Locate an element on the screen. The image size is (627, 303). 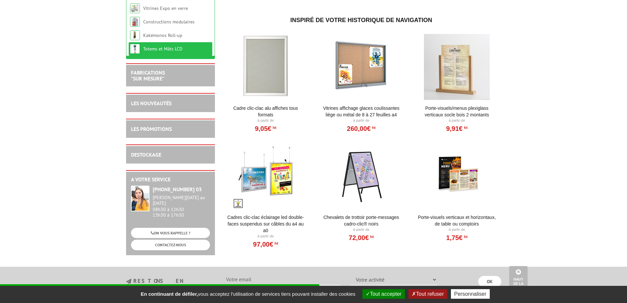
a: LES PROMOTIONS is located at coordinates (152, 129).